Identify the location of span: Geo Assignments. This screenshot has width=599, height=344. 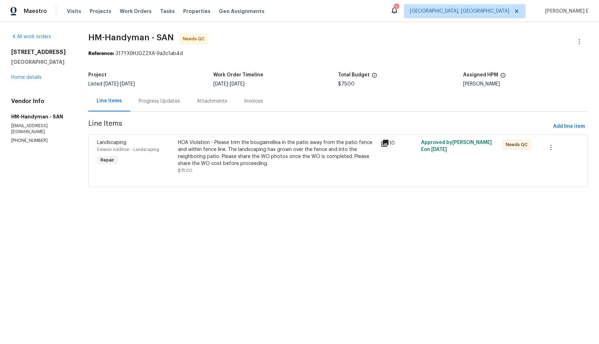
(242, 11).